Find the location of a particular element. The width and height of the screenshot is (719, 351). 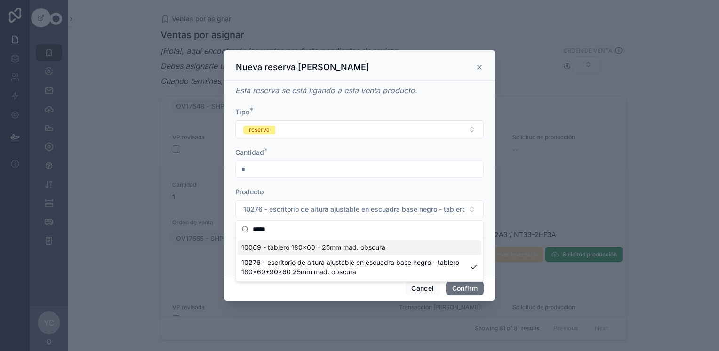

button: Cancel is located at coordinates (423, 288).